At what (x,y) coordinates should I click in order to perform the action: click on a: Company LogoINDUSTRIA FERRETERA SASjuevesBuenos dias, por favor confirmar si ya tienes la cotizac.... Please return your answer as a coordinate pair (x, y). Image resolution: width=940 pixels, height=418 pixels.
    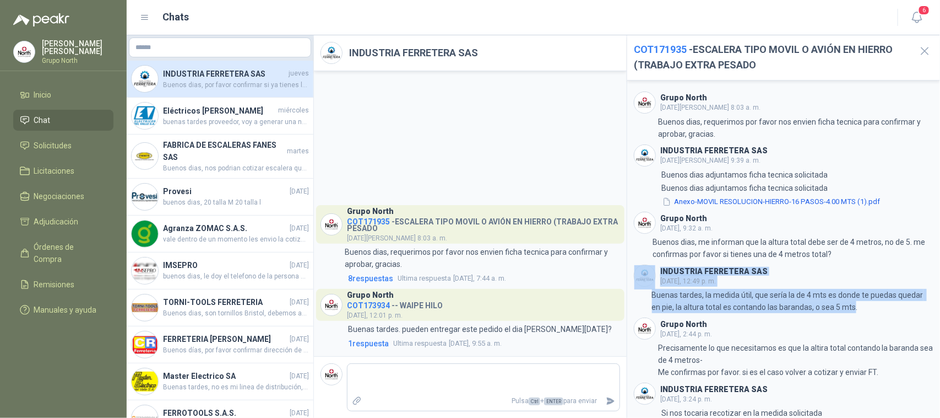
    Looking at the image, I should click on (220, 79).